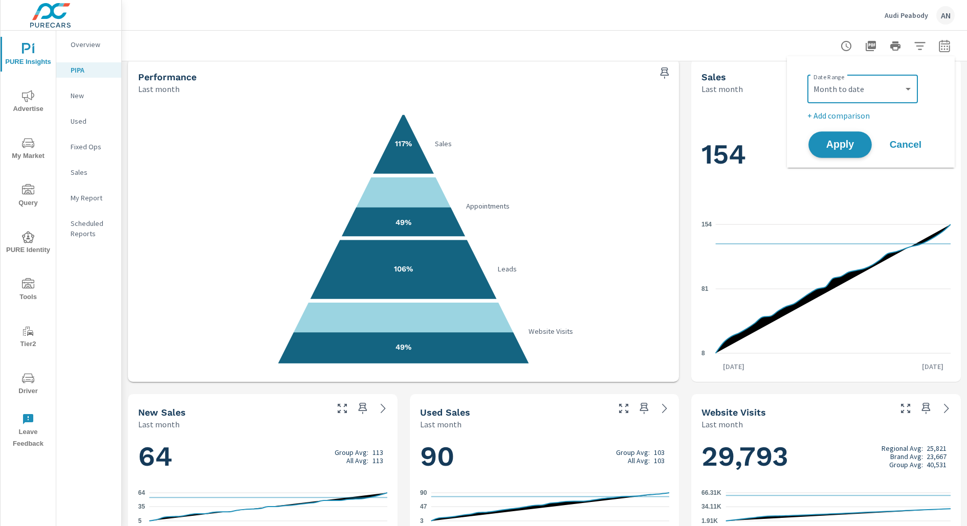 The width and height of the screenshot is (967, 526). Describe the element at coordinates (403, 269) in the screenshot. I see `text: 106%` at that location.